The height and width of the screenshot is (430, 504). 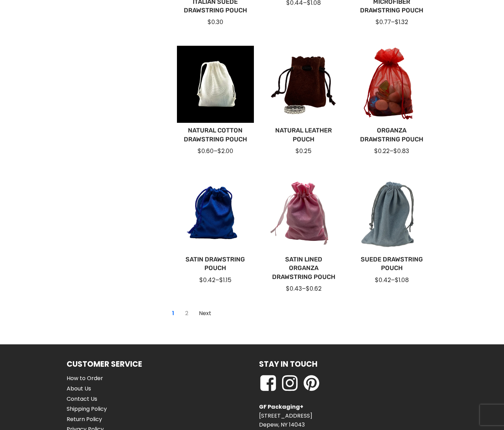 What do you see at coordinates (226, 280) in the screenshot?
I see `span: $1.15` at bounding box center [226, 280].